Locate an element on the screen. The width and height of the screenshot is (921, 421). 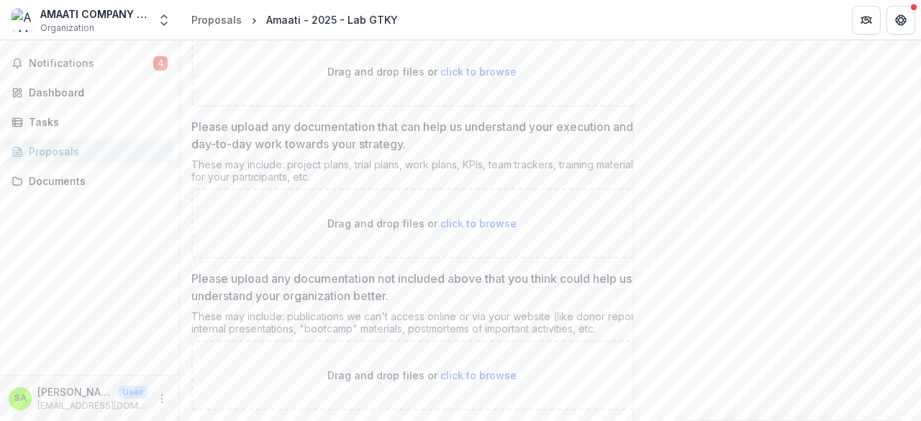
button: Notifications4 is located at coordinates (89, 63).